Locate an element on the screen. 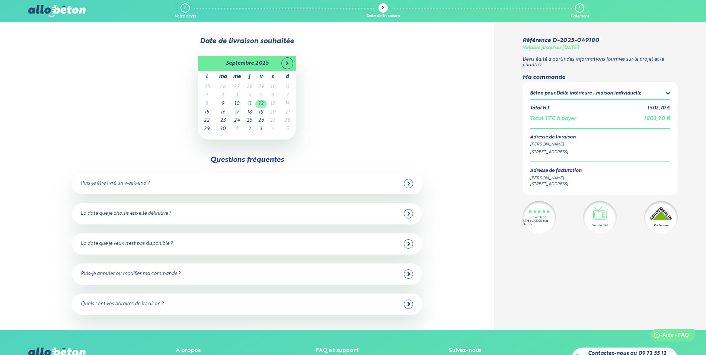 The height and width of the screenshot is (355, 706). div: 1 is located at coordinates (185, 8).